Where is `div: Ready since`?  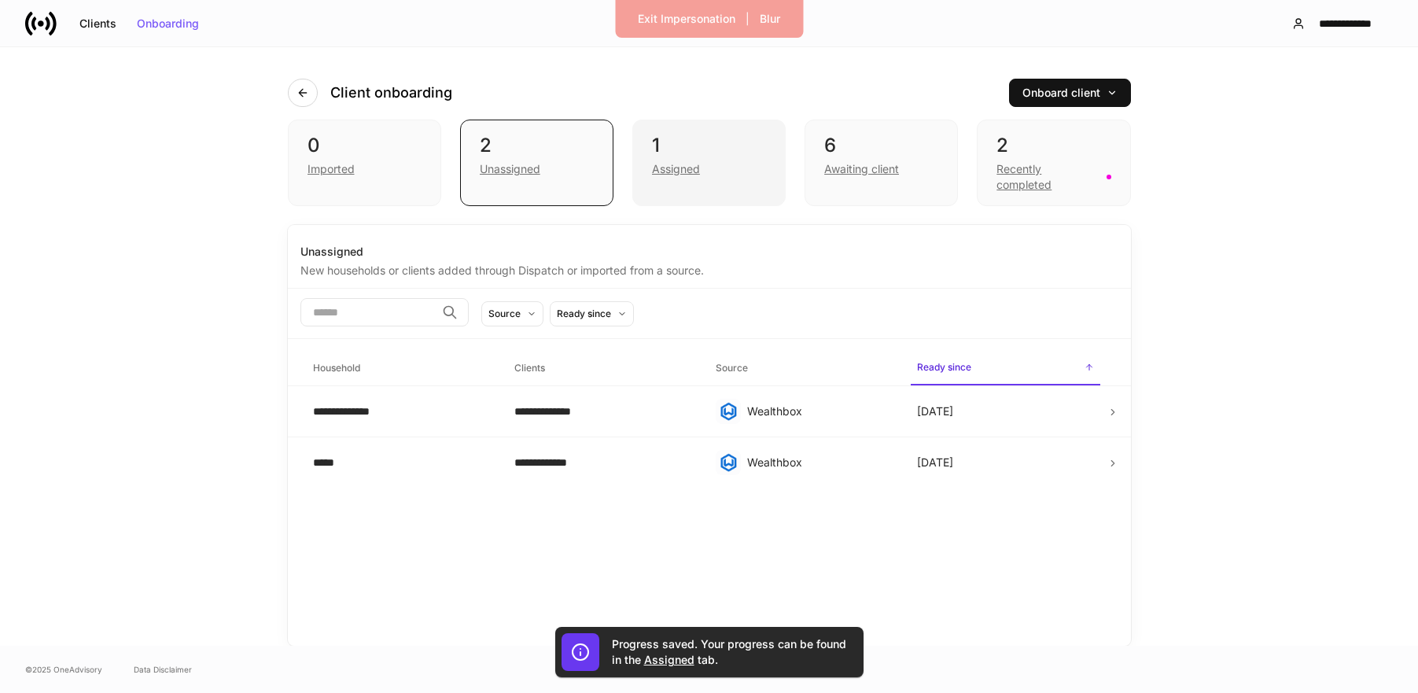
div: Ready since is located at coordinates (583, 313).